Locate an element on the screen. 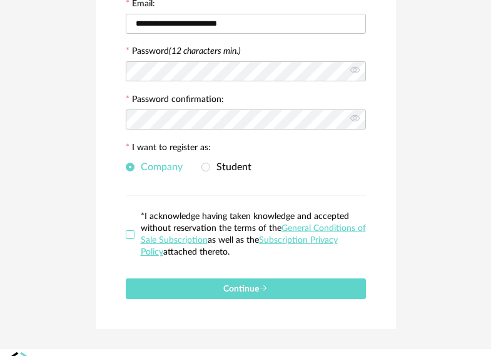 Image resolution: width=491 pixels, height=356 pixels. label: Password confirmation: is located at coordinates (175, 101).